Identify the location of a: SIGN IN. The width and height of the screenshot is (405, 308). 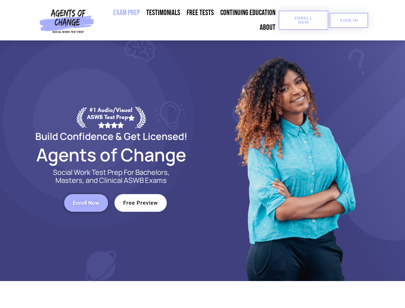
(349, 20).